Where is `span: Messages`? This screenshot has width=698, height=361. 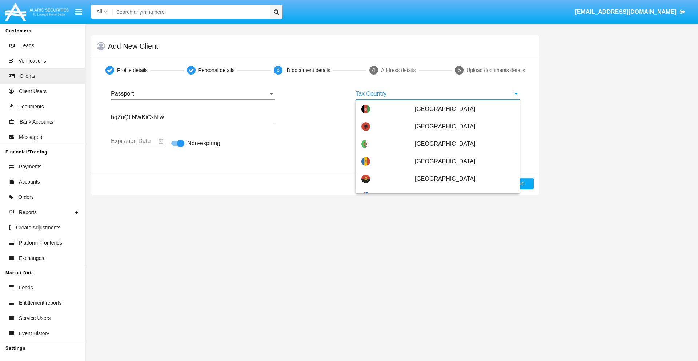 span: Messages is located at coordinates (31, 137).